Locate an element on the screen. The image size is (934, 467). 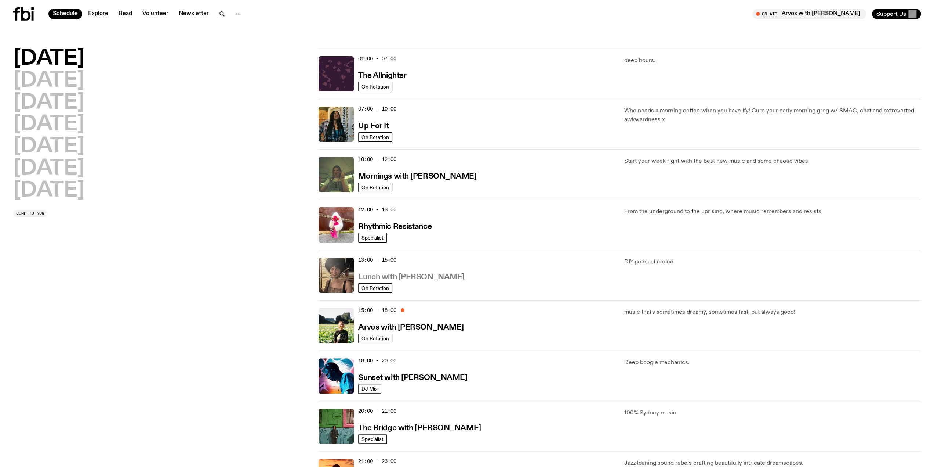
a: Volunteer is located at coordinates (155, 14).